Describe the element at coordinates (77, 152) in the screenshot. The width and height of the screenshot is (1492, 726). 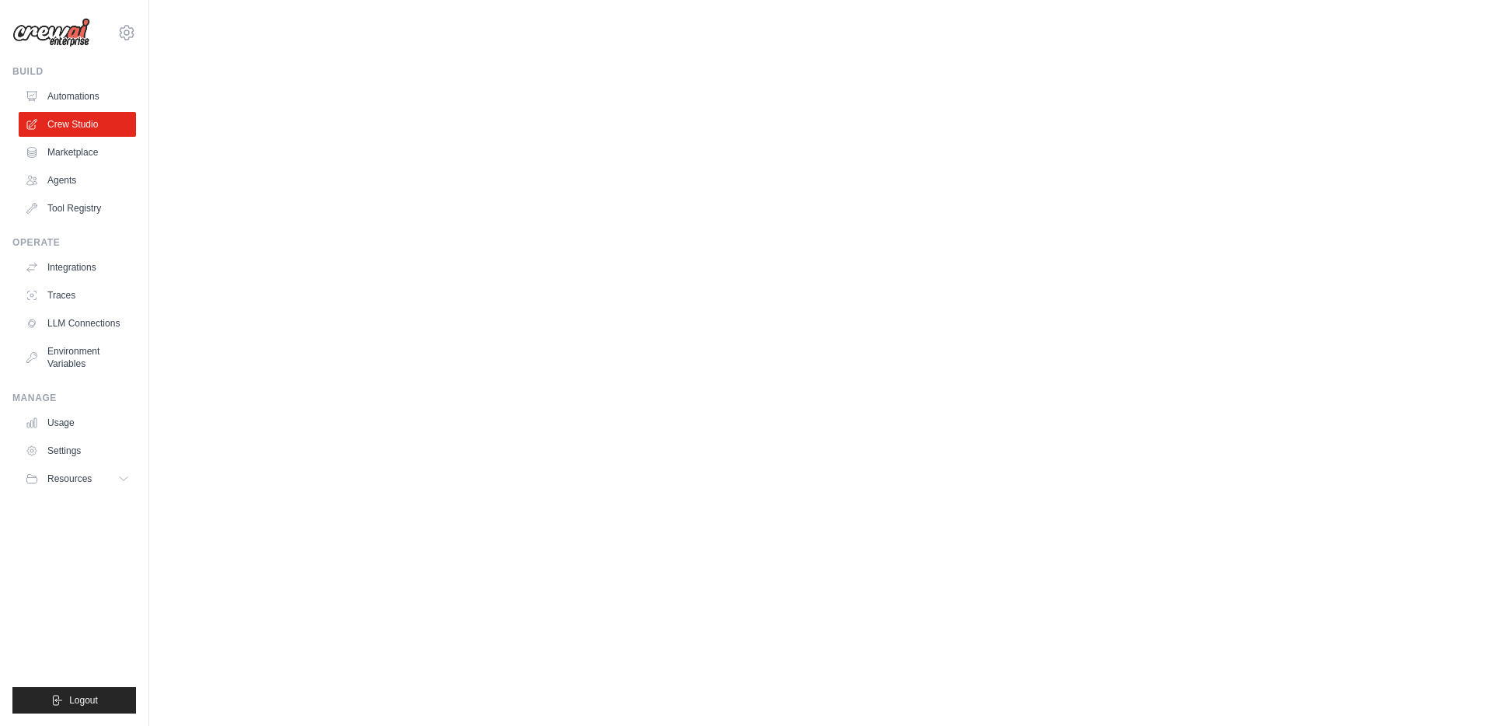
I see `a: Marketplace` at that location.